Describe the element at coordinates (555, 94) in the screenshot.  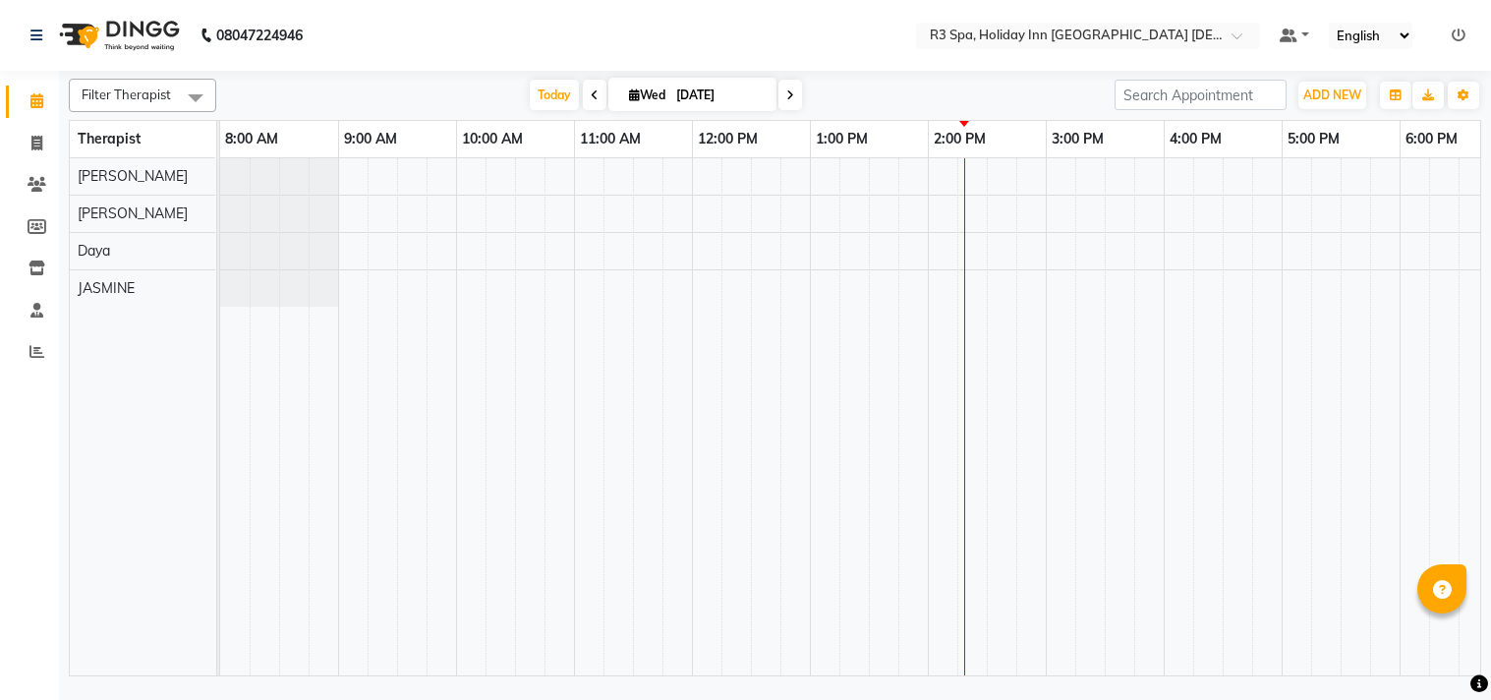
I see `span: Today` at that location.